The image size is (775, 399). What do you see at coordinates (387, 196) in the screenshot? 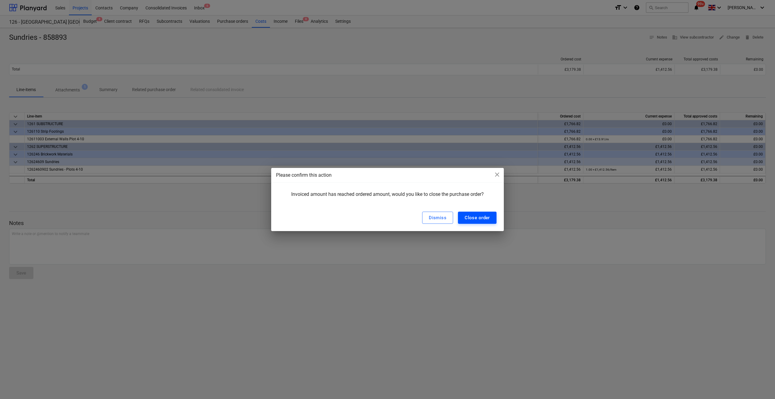
I see `div: Invoiced amount has reached ordered amount, would you like to close the purchase order?` at bounding box center [387, 196].